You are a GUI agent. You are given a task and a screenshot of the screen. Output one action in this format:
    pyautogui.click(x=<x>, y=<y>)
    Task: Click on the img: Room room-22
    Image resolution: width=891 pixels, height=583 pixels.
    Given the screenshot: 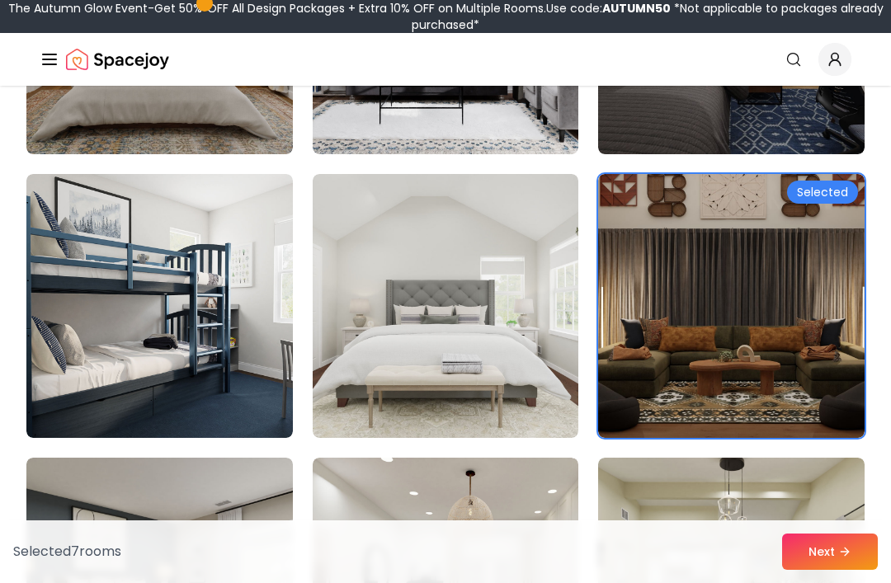 What is the action you would take?
    pyautogui.click(x=159, y=306)
    